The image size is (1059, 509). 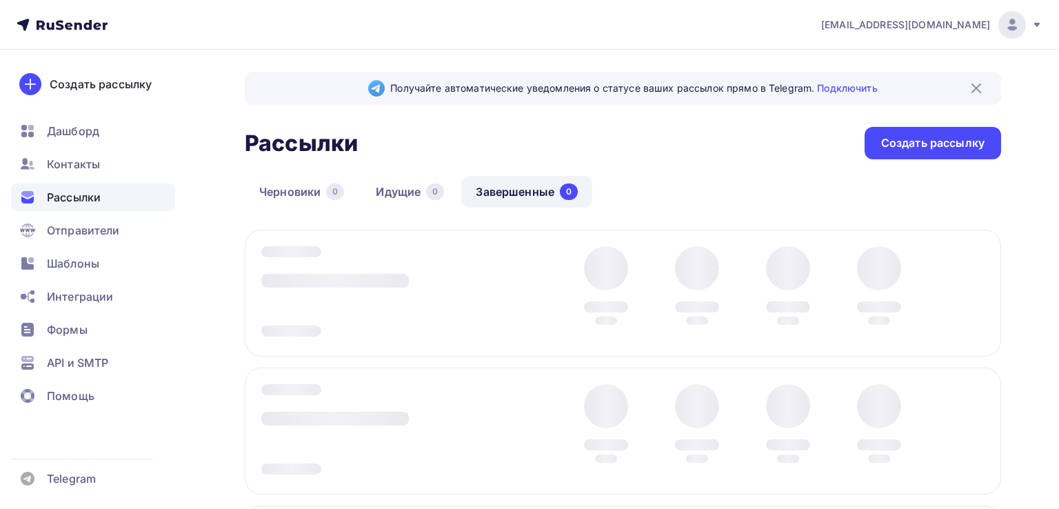 What do you see at coordinates (93, 164) in the screenshot?
I see `a: Контакты` at bounding box center [93, 164].